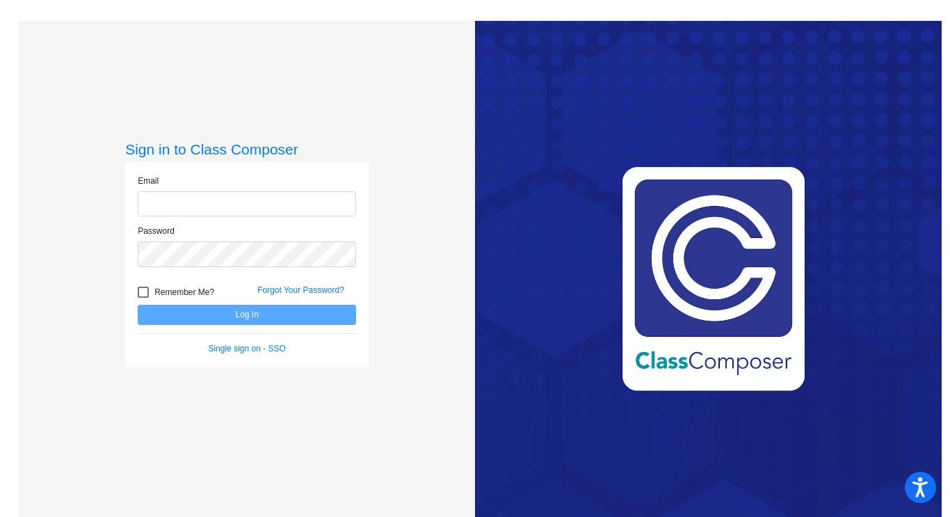 The height and width of the screenshot is (517, 950). Describe the element at coordinates (247, 314) in the screenshot. I see `button: Log In` at that location.